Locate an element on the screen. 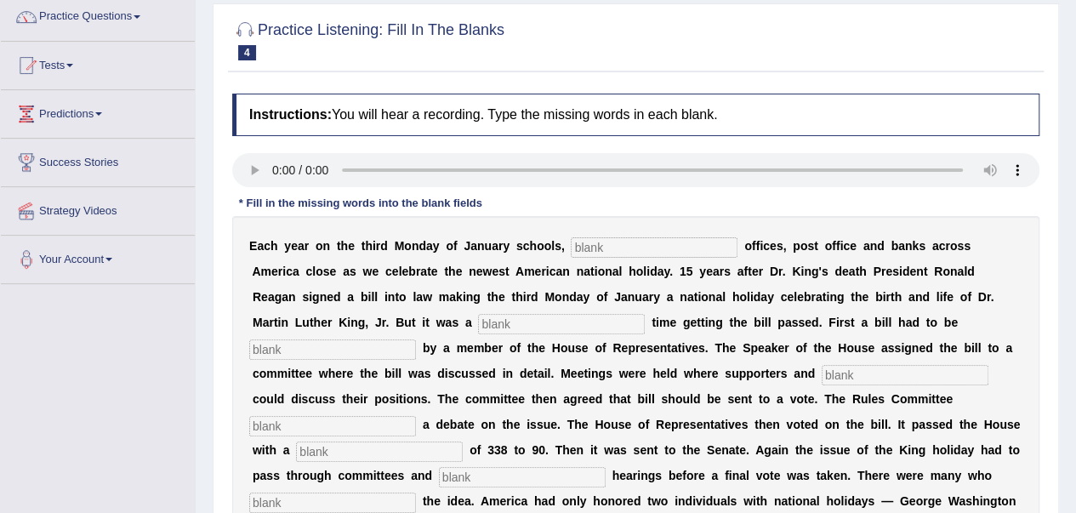 Image resolution: width=1076 pixels, height=513 pixels. b: E is located at coordinates (253, 246).